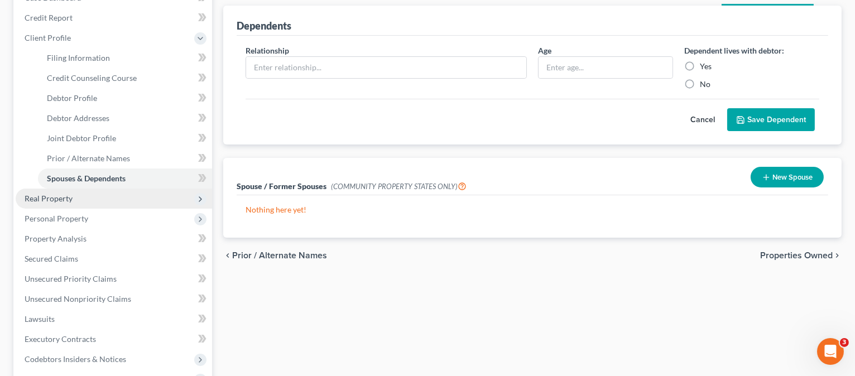  I want to click on label: Dependent lives with debtor:, so click(734, 50).